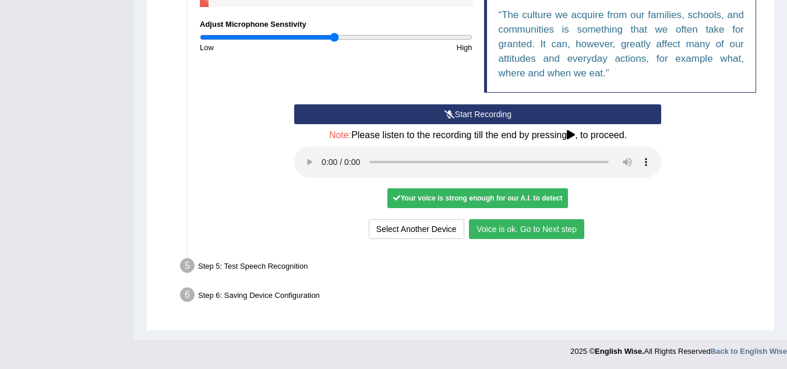 The image size is (787, 369). Describe the element at coordinates (472, 267) in the screenshot. I see `div: Step 5: Test Speech Recognition` at that location.